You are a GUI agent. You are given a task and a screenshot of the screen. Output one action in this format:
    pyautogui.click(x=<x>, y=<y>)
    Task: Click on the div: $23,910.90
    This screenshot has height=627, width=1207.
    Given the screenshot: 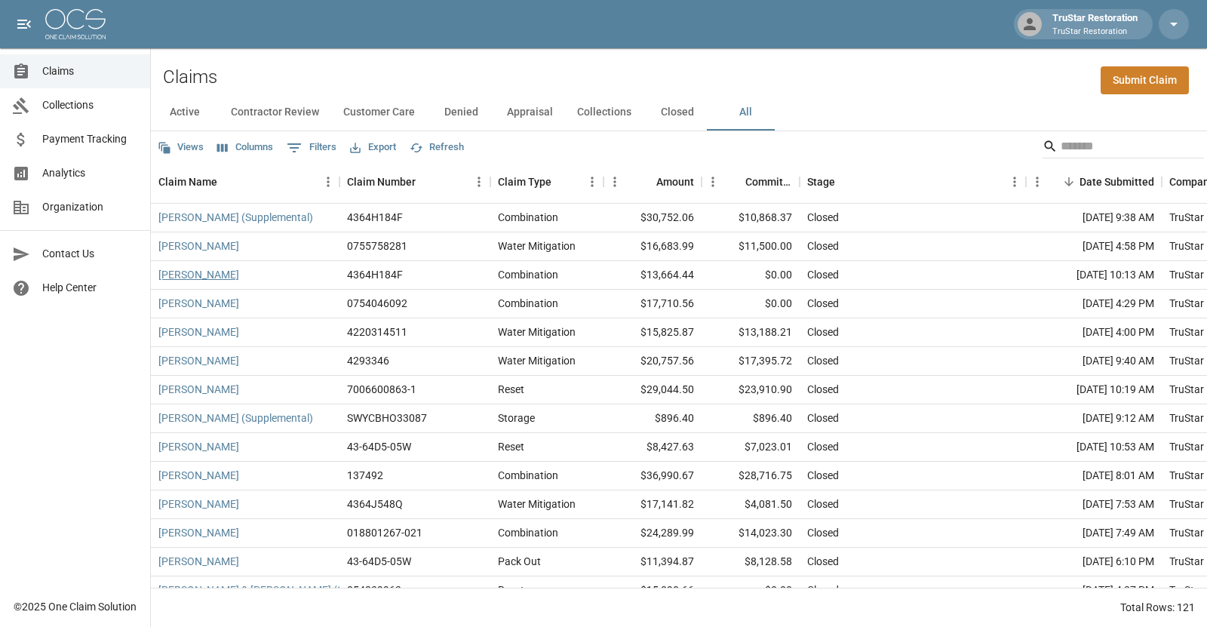 What is the action you would take?
    pyautogui.click(x=751, y=390)
    